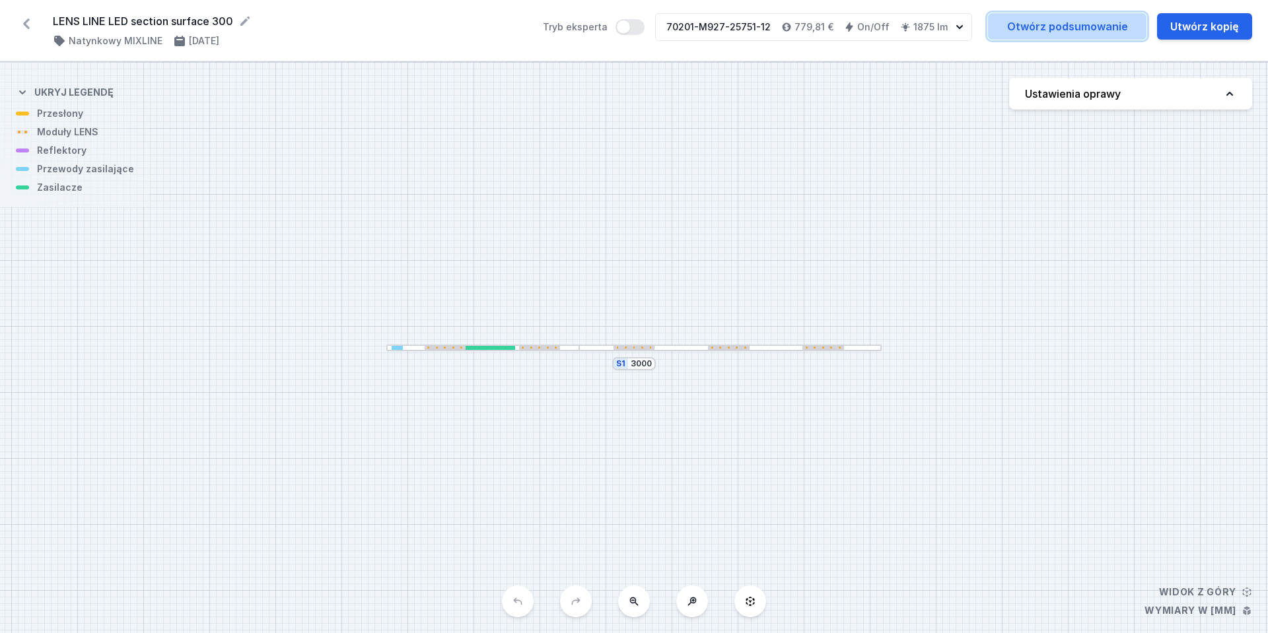 The image size is (1268, 633). Describe the element at coordinates (1067, 26) in the screenshot. I see `a: Otwórz podsumowanie` at that location.